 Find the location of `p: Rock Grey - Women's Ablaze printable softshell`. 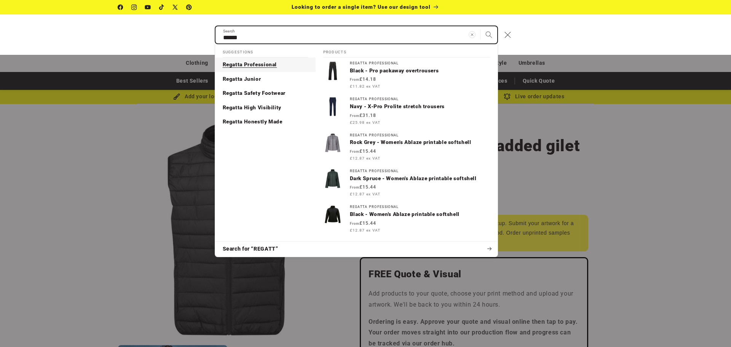

p: Rock Grey - Women's Ablaze printable softshell is located at coordinates (420, 142).